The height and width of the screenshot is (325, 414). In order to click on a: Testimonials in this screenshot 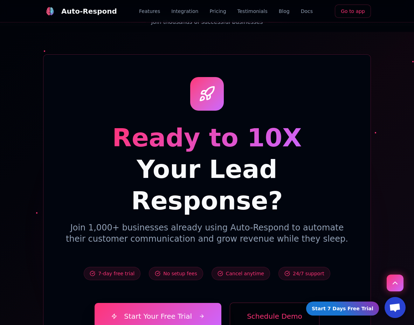, I will do `click(253, 11)`.